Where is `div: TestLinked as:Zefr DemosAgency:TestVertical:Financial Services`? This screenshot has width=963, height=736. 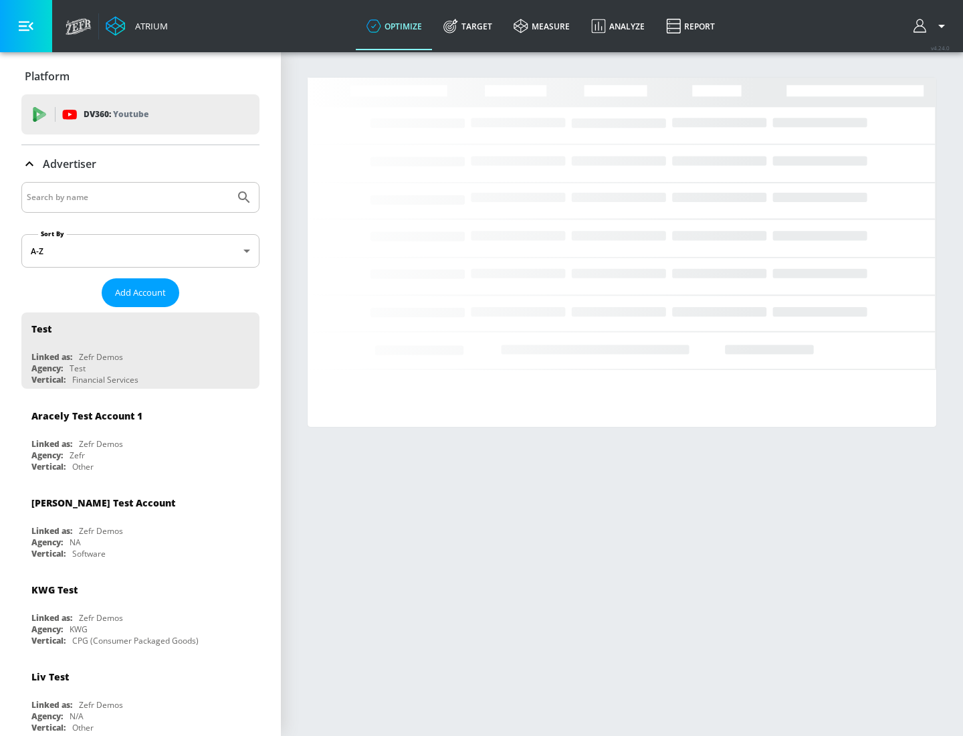 div: TestLinked as:Zefr DemosAgency:TestVertical:Financial Services is located at coordinates (140, 351).